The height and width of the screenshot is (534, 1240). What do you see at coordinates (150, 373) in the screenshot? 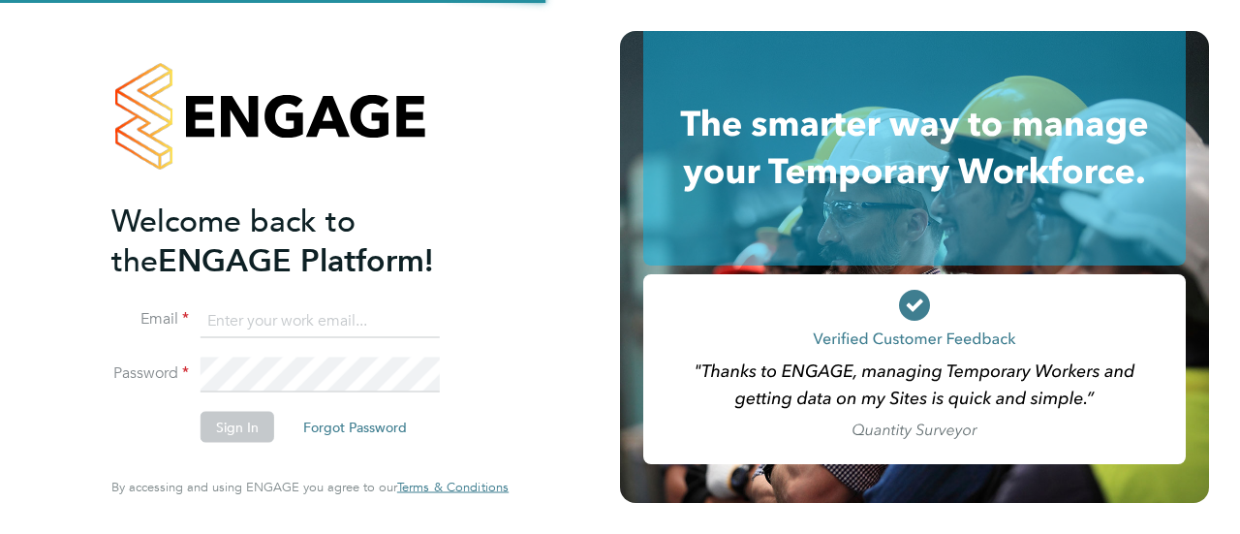
I see `label: Password` at bounding box center [150, 373].